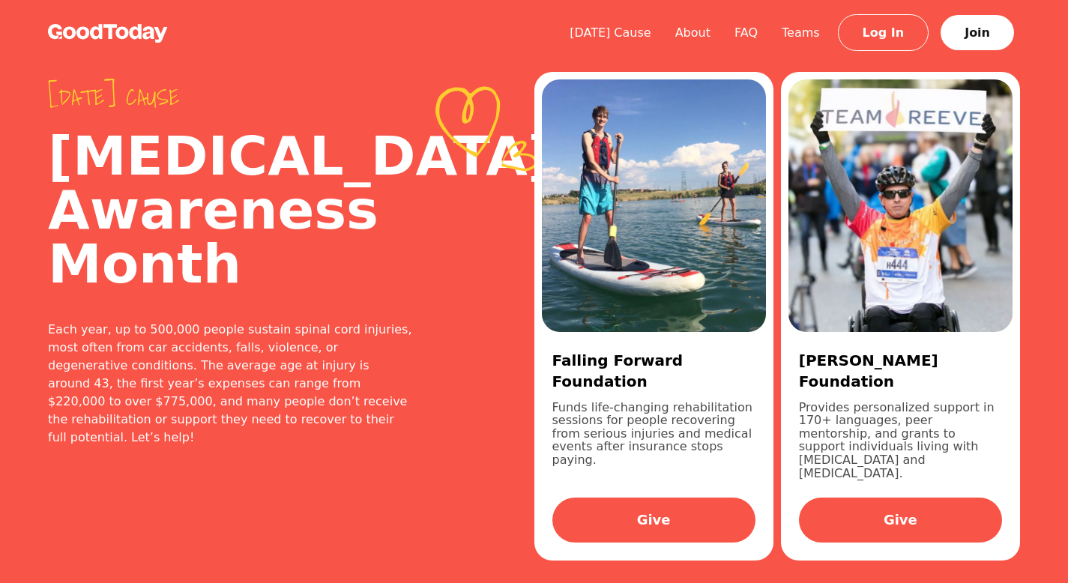 This screenshot has width=1068, height=583. I want to click on a: FAQ, so click(746, 32).